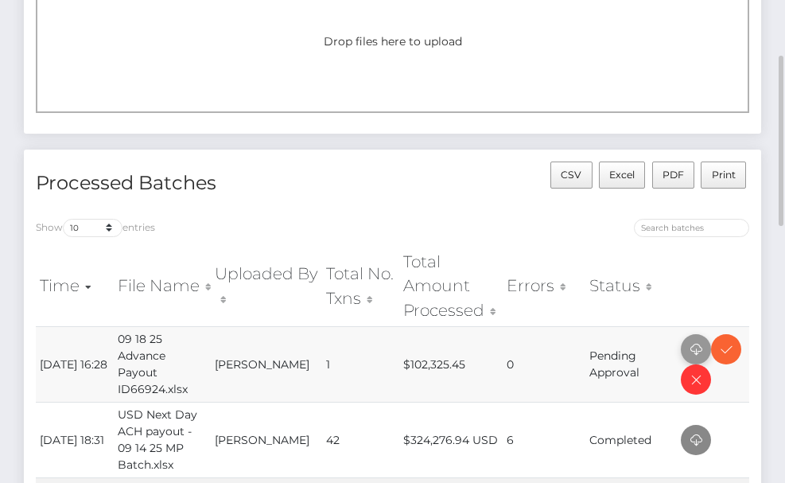 The width and height of the screenshot is (785, 483). Describe the element at coordinates (266, 285) in the screenshot. I see `th: Uploaded By: activate to sort column ascending` at that location.